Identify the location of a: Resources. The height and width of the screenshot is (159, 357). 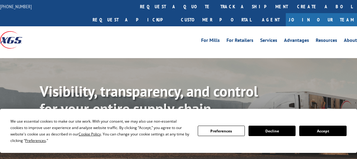
(326, 41).